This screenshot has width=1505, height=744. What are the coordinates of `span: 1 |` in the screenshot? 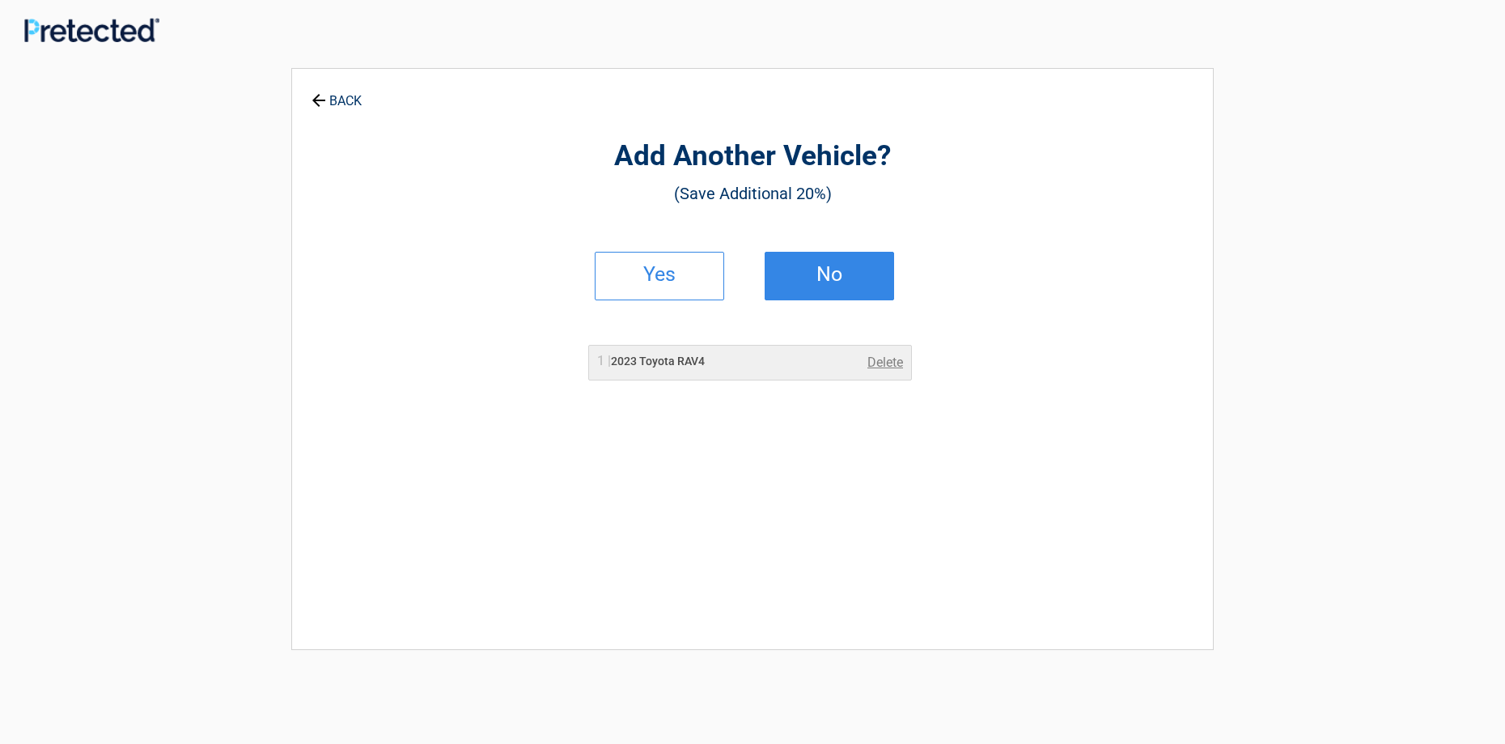 It's located at (604, 360).